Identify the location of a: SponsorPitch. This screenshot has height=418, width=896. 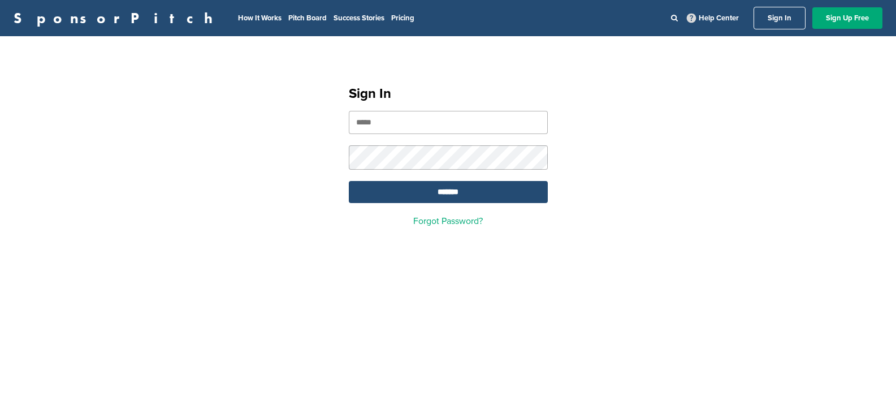
(116, 18).